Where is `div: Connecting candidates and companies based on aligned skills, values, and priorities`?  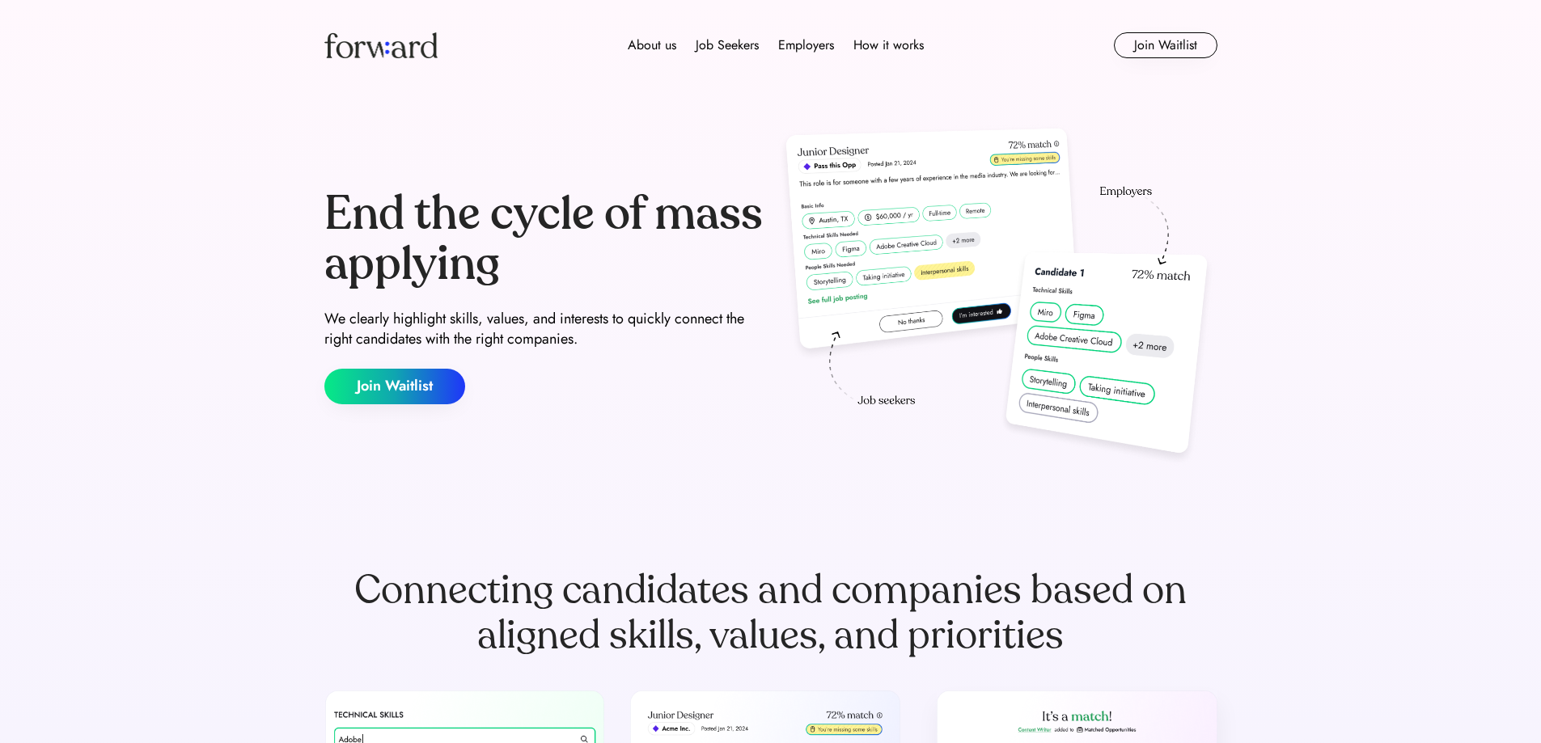
div: Connecting candidates and companies based on aligned skills, values, and priorities is located at coordinates (771, 613).